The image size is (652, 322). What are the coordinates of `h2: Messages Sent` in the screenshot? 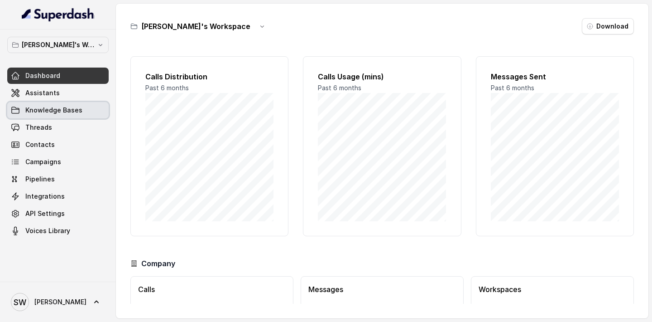 It's located at (555, 77).